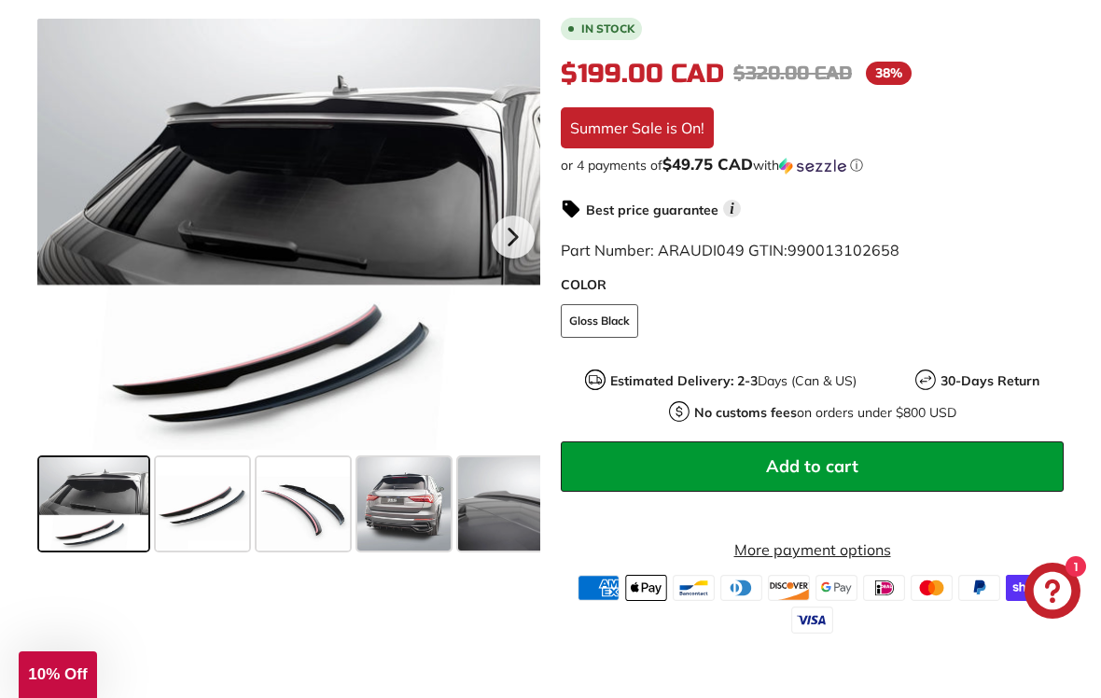  What do you see at coordinates (730, 250) in the screenshot?
I see `span: Part Number: ARAUDI049 GTIN:` at bounding box center [730, 250].